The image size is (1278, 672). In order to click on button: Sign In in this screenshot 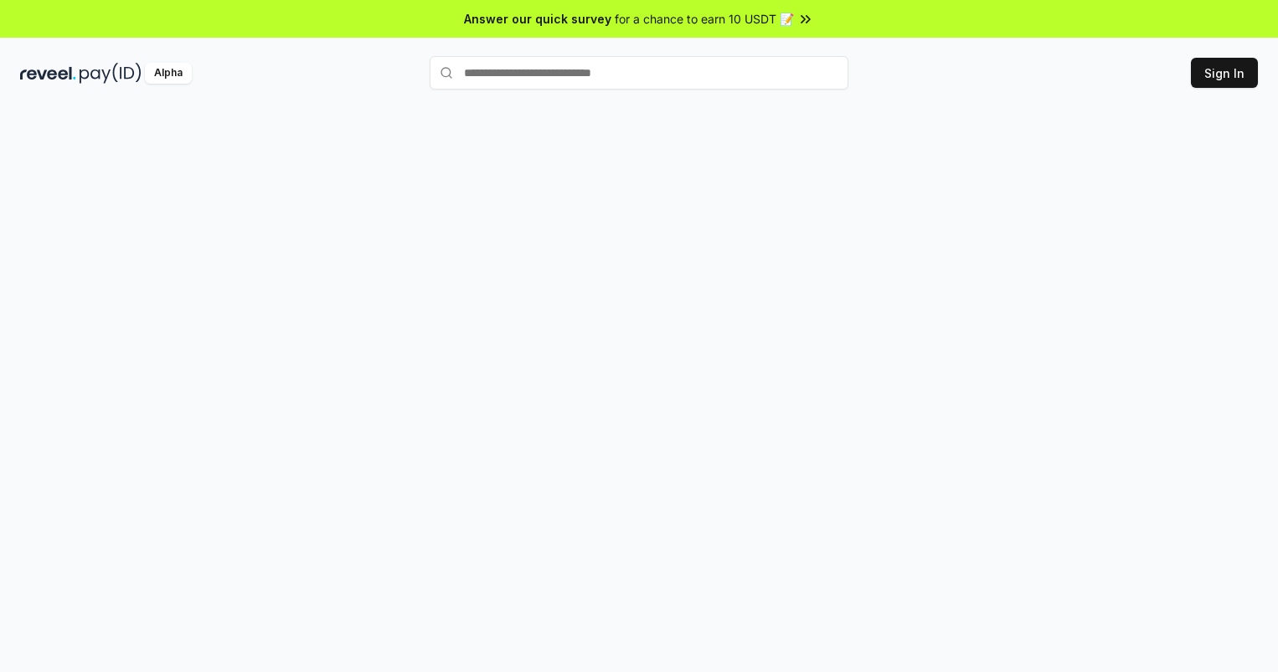, I will do `click(1224, 73)`.